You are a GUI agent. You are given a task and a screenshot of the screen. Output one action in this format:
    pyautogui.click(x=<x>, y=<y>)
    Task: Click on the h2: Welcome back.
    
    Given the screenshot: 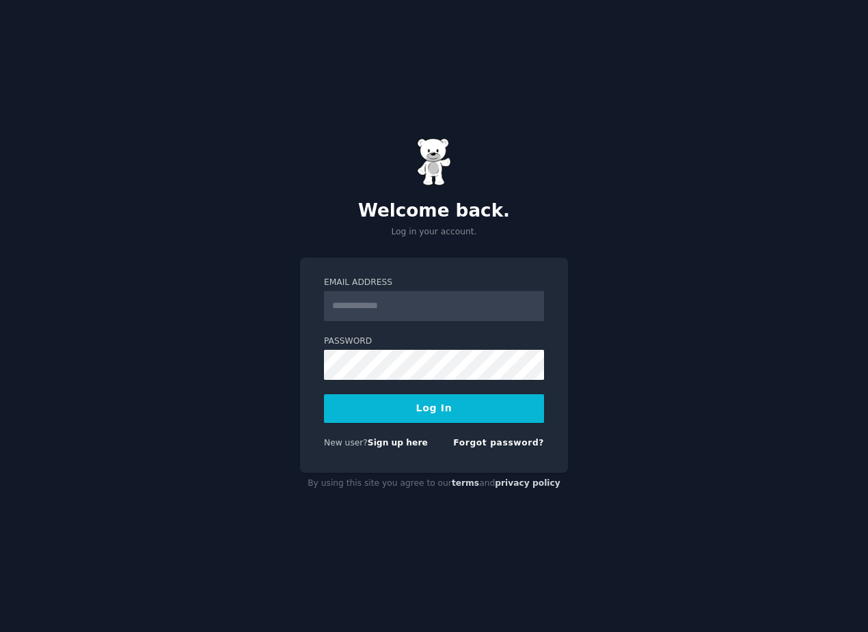 What is the action you would take?
    pyautogui.click(x=434, y=211)
    